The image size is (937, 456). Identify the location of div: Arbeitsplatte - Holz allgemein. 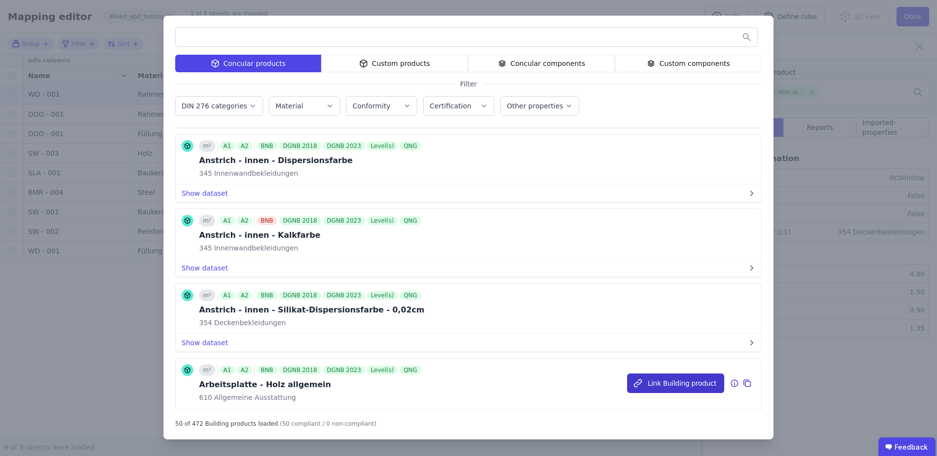
(311, 384).